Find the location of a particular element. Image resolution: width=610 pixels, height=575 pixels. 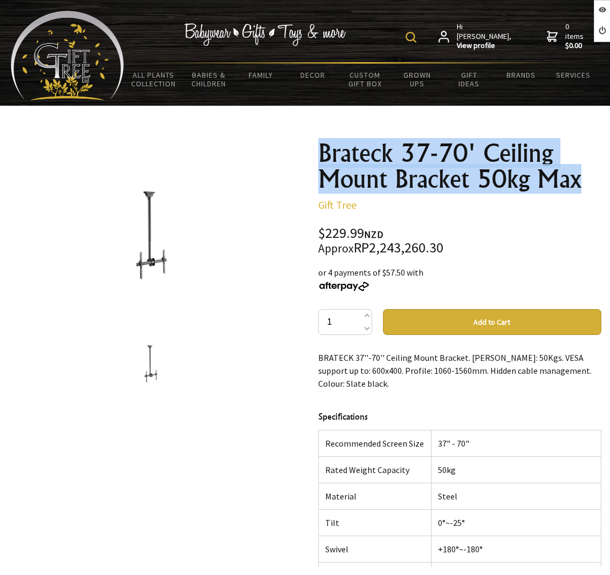

h1: Brateck 37-70' Ceiling Mount Bracket 50kg Max is located at coordinates (460, 166).